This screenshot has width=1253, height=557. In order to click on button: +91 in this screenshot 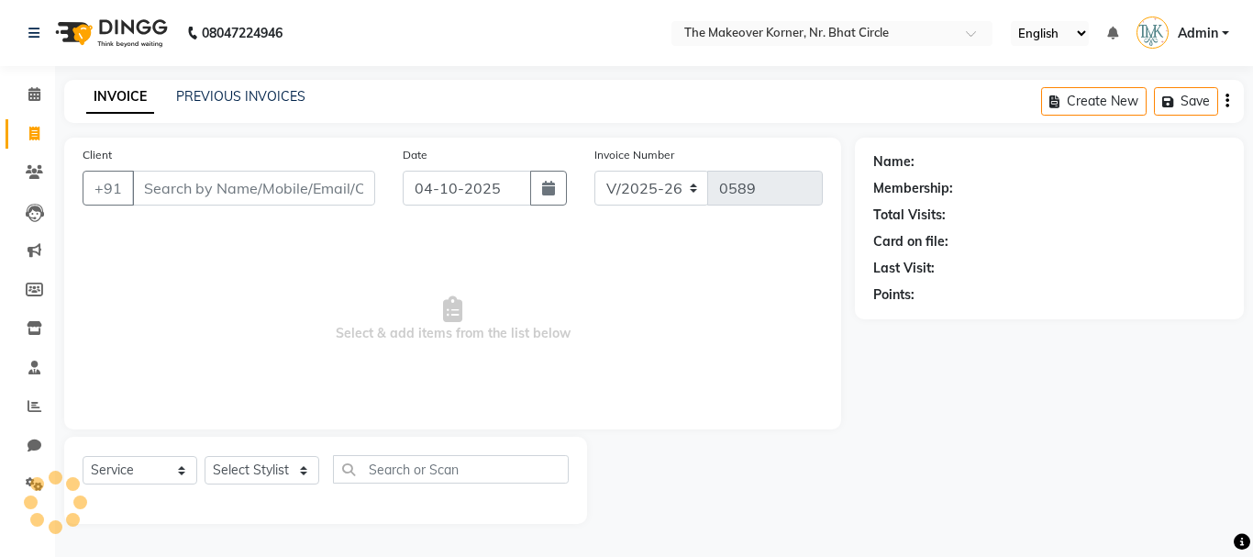, I will do `click(108, 188)`.